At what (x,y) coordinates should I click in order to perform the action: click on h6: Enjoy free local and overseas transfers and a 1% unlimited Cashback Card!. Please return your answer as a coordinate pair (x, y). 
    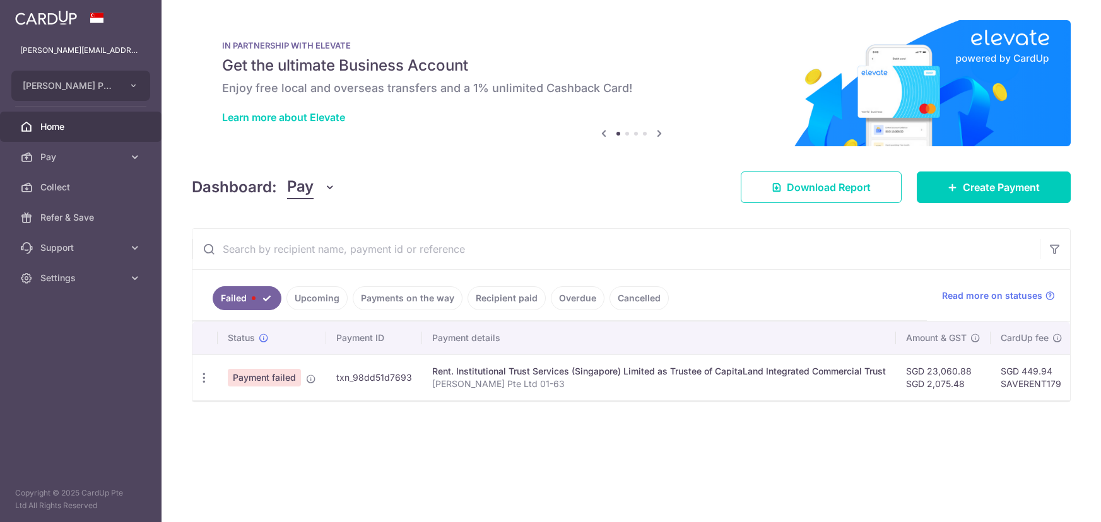
    Looking at the image, I should click on (631, 88).